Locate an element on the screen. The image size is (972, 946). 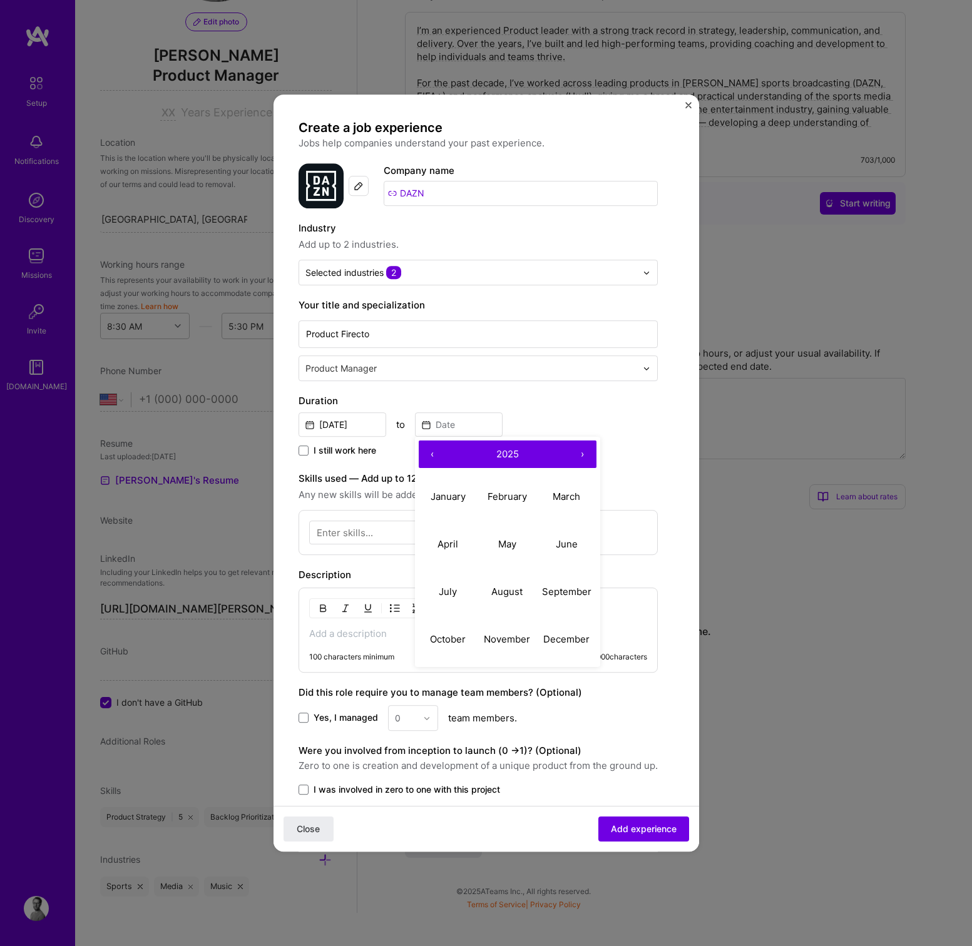
button: 2025 is located at coordinates (507, 454).